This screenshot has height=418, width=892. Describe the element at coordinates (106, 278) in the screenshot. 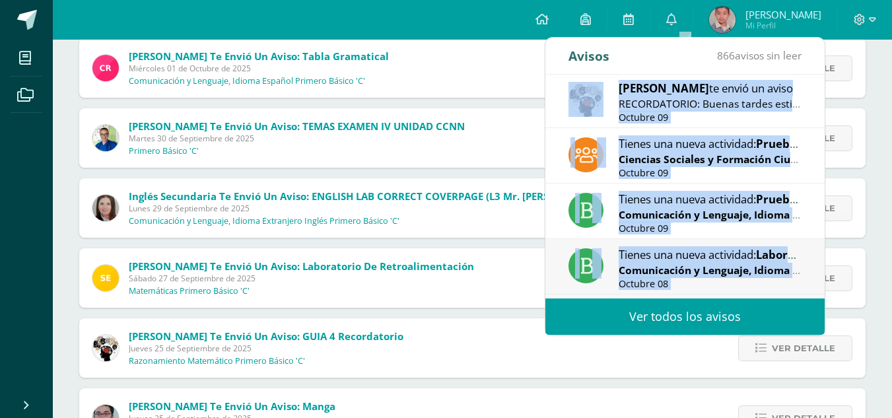

I see `img: 03c2987289e60ca238394da5f82a525a.png` at that location.